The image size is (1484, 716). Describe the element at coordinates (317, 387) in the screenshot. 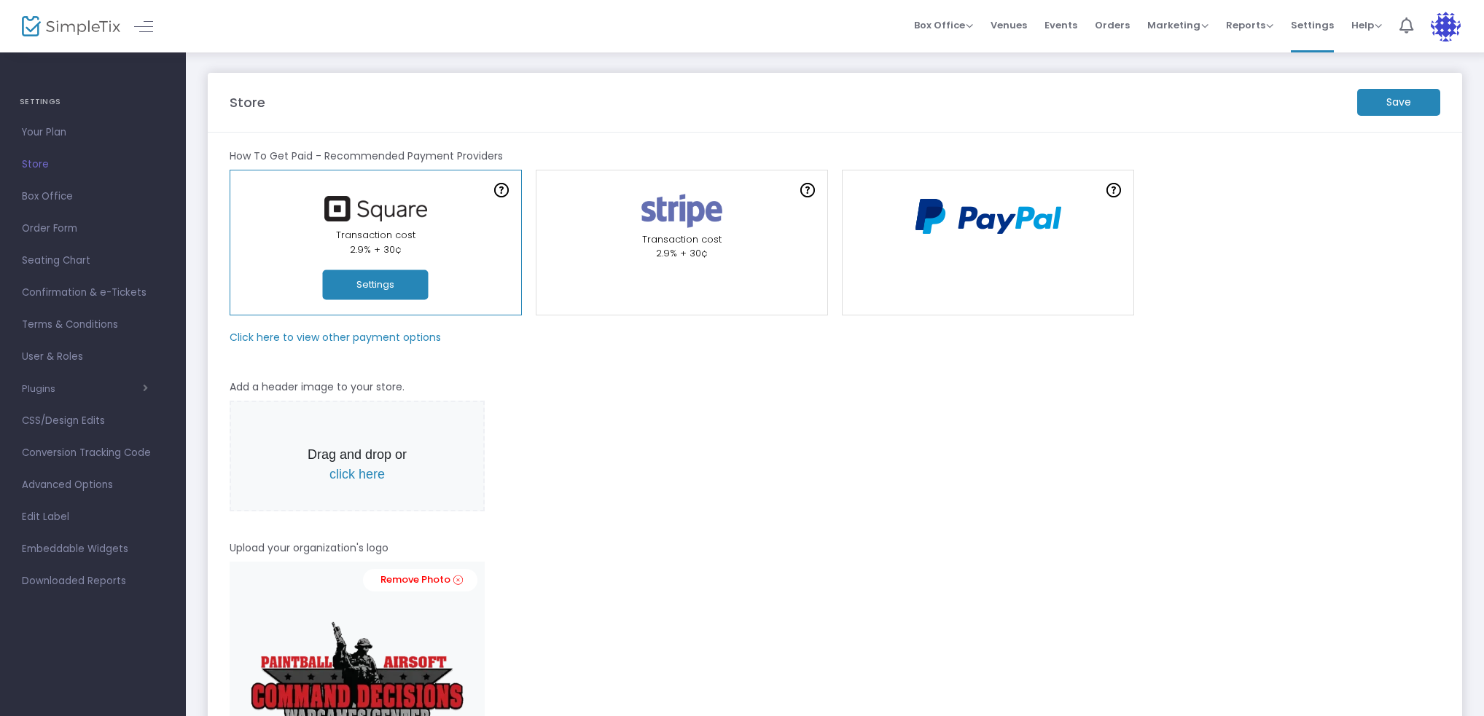

I see `m-panel-subtitle: Add a header image to your store.` at that location.